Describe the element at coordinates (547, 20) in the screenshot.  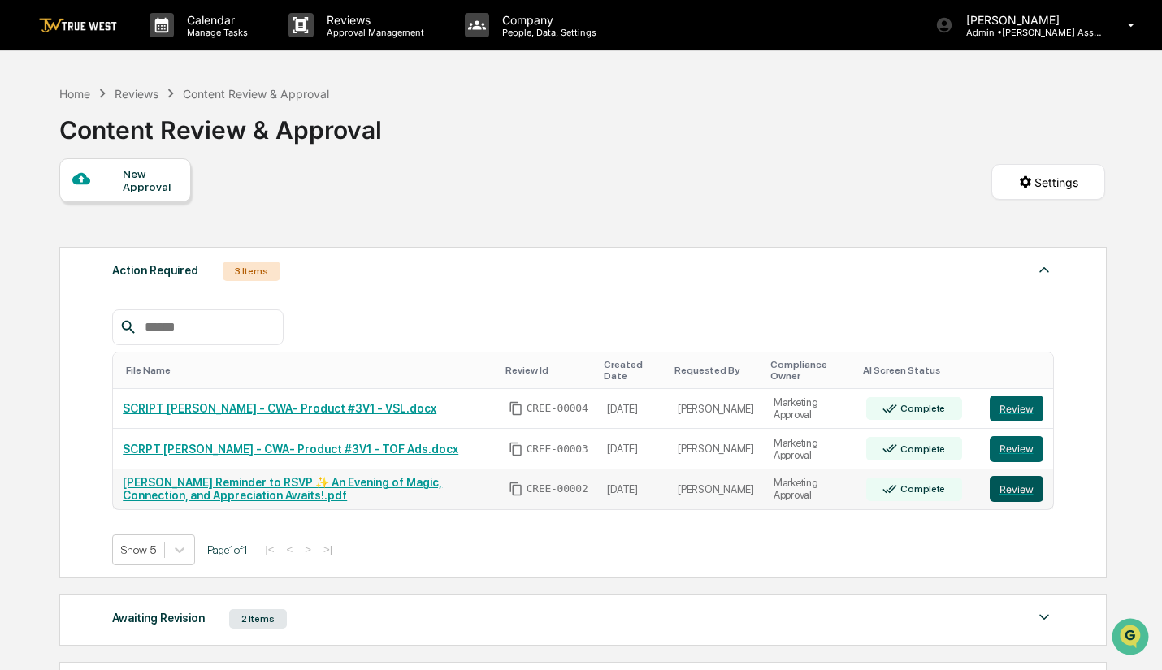
I see `p: Company` at that location.